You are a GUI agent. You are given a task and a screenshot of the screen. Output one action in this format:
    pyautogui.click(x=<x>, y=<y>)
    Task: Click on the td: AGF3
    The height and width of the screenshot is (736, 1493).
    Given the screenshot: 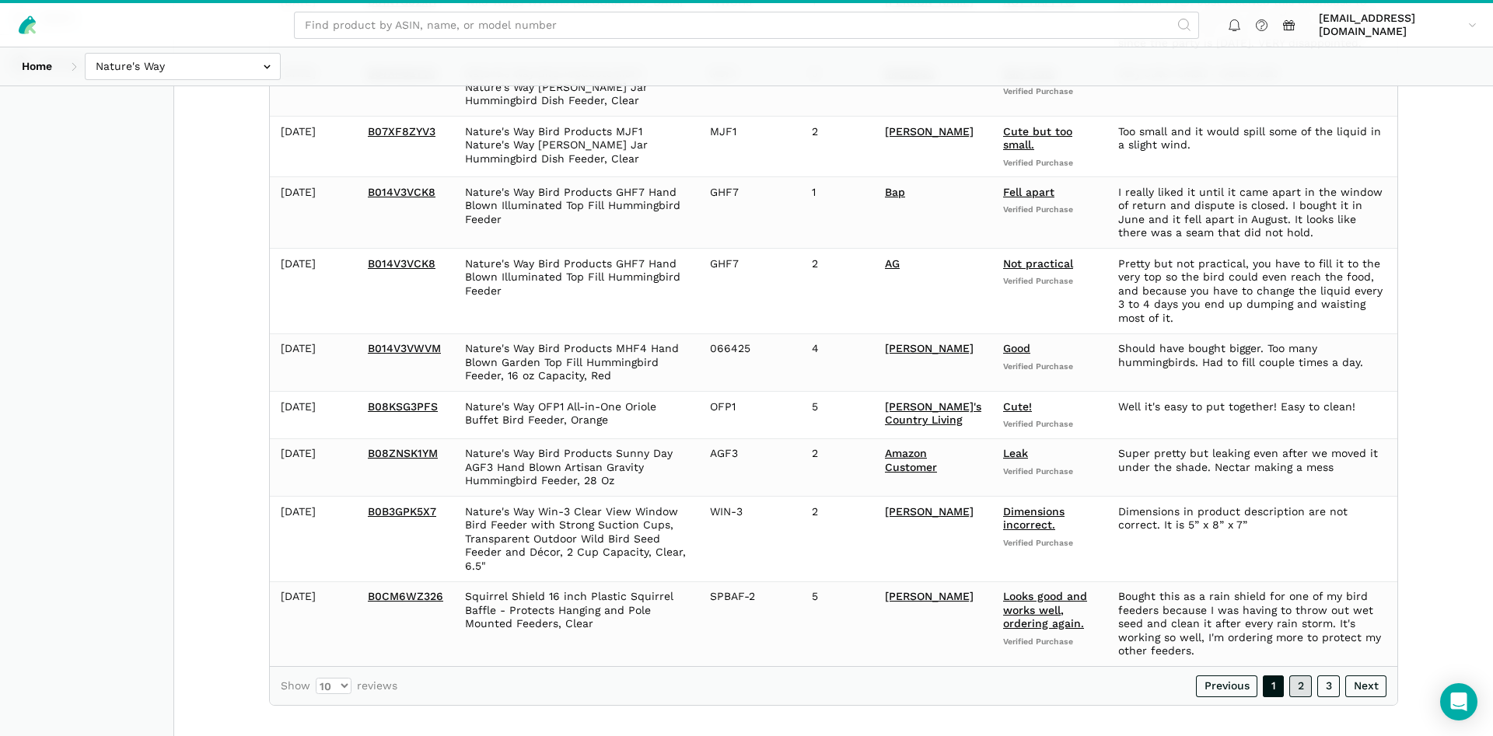 What is the action you would take?
    pyautogui.click(x=750, y=467)
    